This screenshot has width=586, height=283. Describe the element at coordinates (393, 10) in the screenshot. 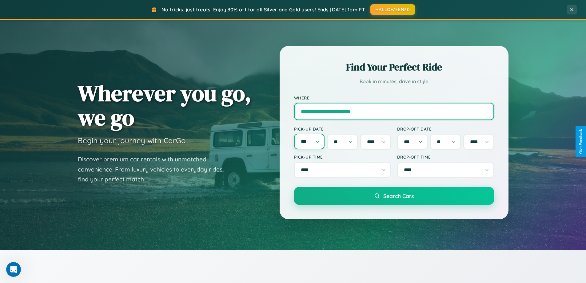

I see `button: HALLOWEEN30` at that location.